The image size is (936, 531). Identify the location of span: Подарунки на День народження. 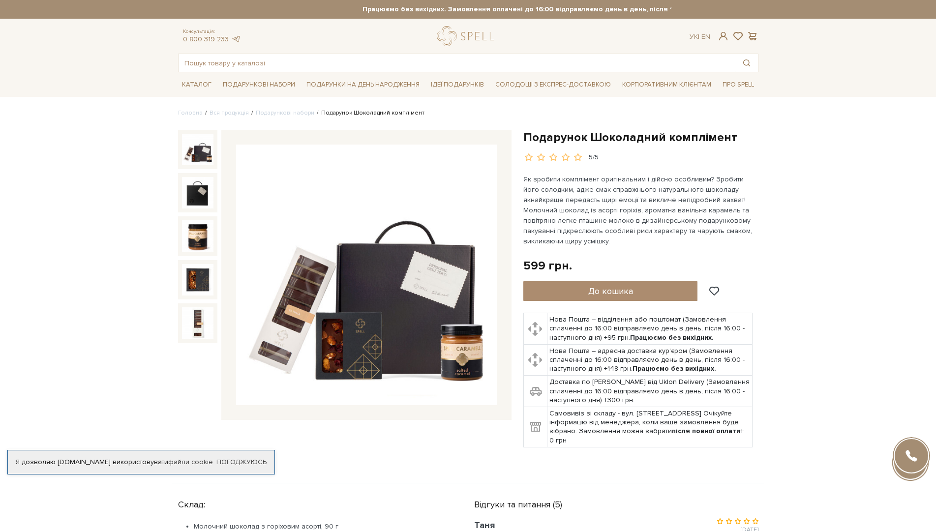
(363, 85).